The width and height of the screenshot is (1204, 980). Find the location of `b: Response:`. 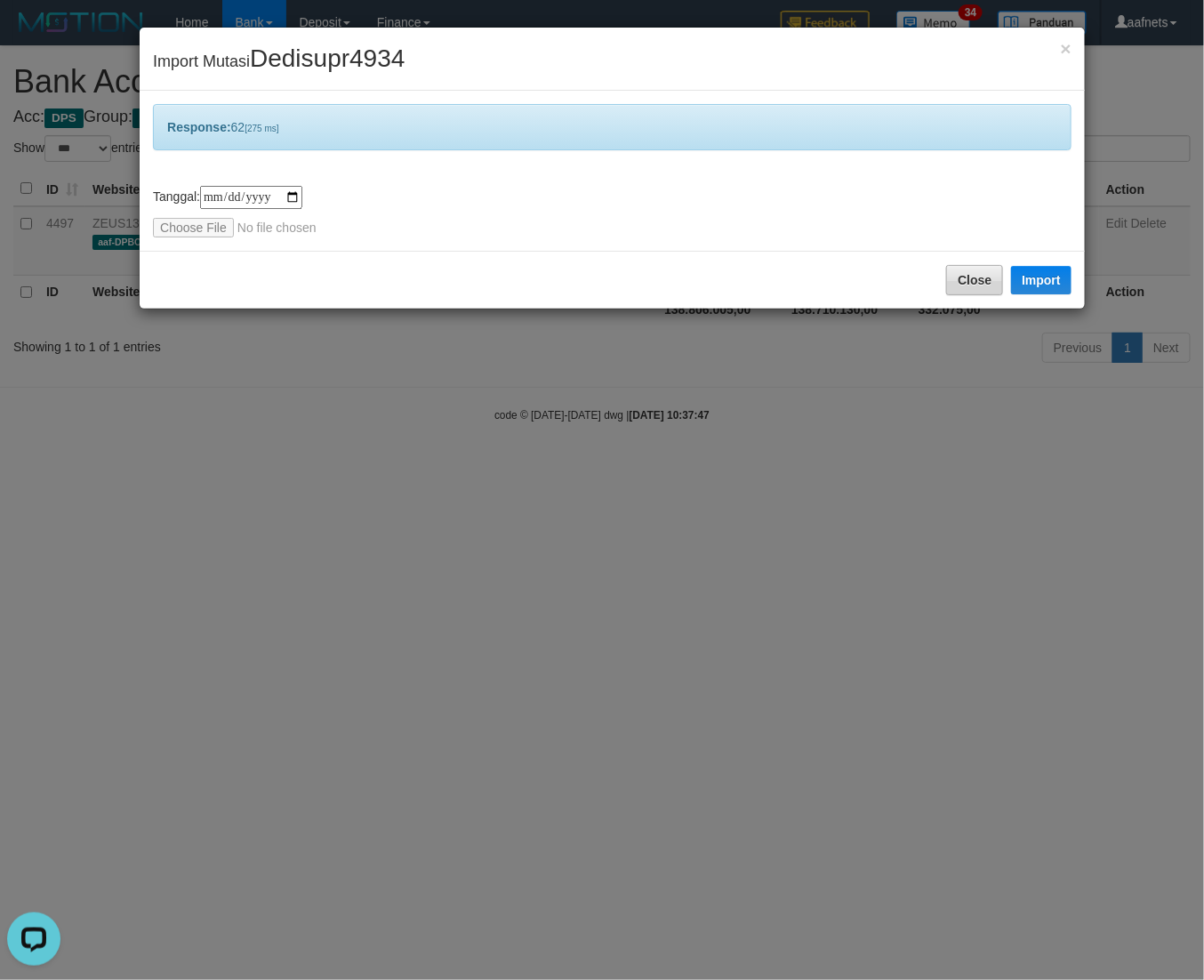

b: Response: is located at coordinates (200, 127).